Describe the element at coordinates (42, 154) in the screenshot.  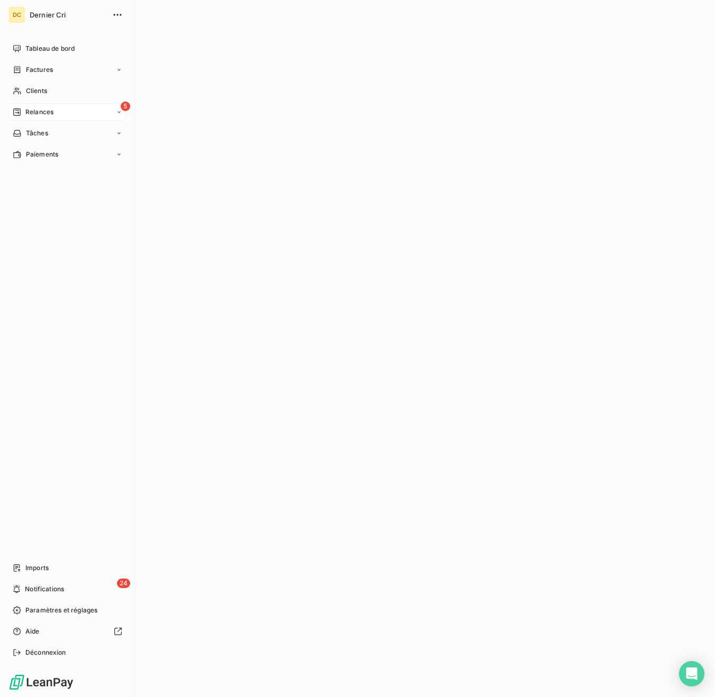
I see `span: Paiements` at that location.